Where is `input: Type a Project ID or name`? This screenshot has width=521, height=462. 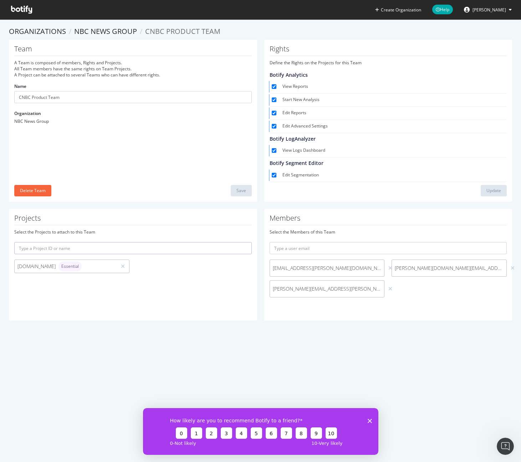 input: Type a Project ID or name is located at coordinates (133, 248).